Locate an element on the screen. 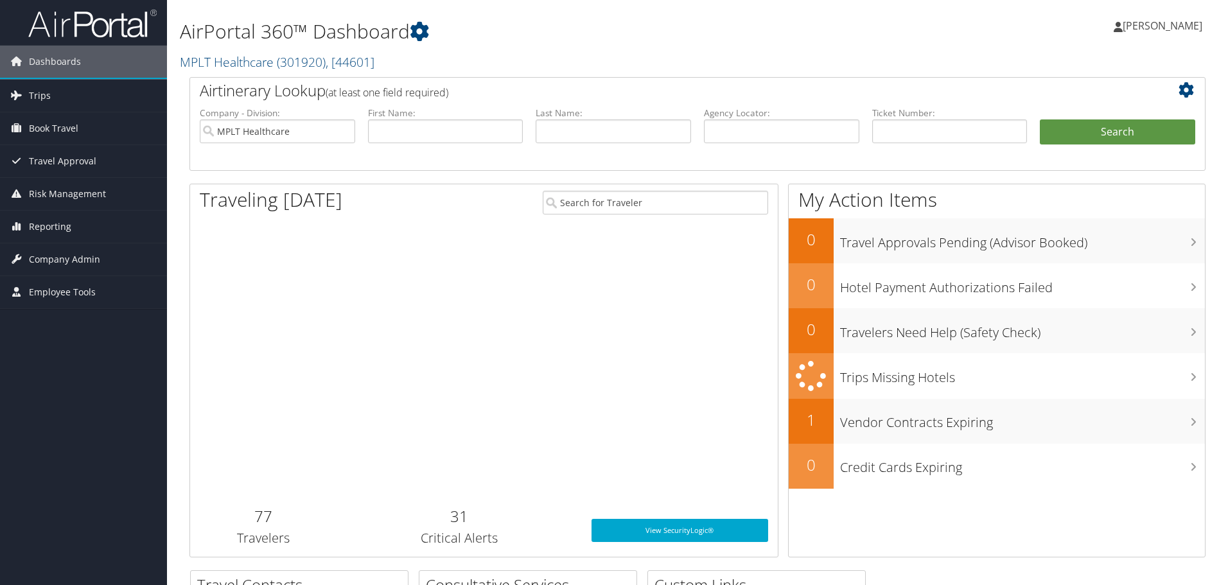 The height and width of the screenshot is (585, 1228). label: Last Name: is located at coordinates (613, 113).